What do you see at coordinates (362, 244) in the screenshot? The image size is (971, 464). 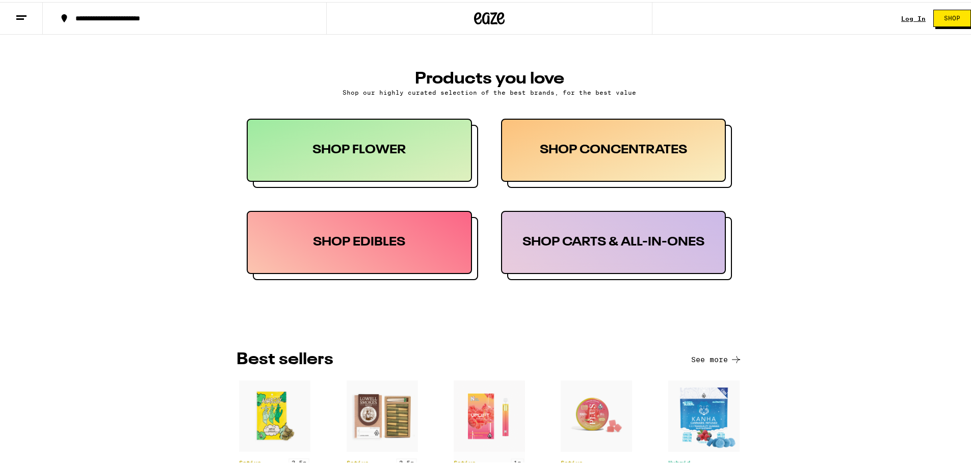 I see `button: SHOP EDIBLES` at bounding box center [362, 244].